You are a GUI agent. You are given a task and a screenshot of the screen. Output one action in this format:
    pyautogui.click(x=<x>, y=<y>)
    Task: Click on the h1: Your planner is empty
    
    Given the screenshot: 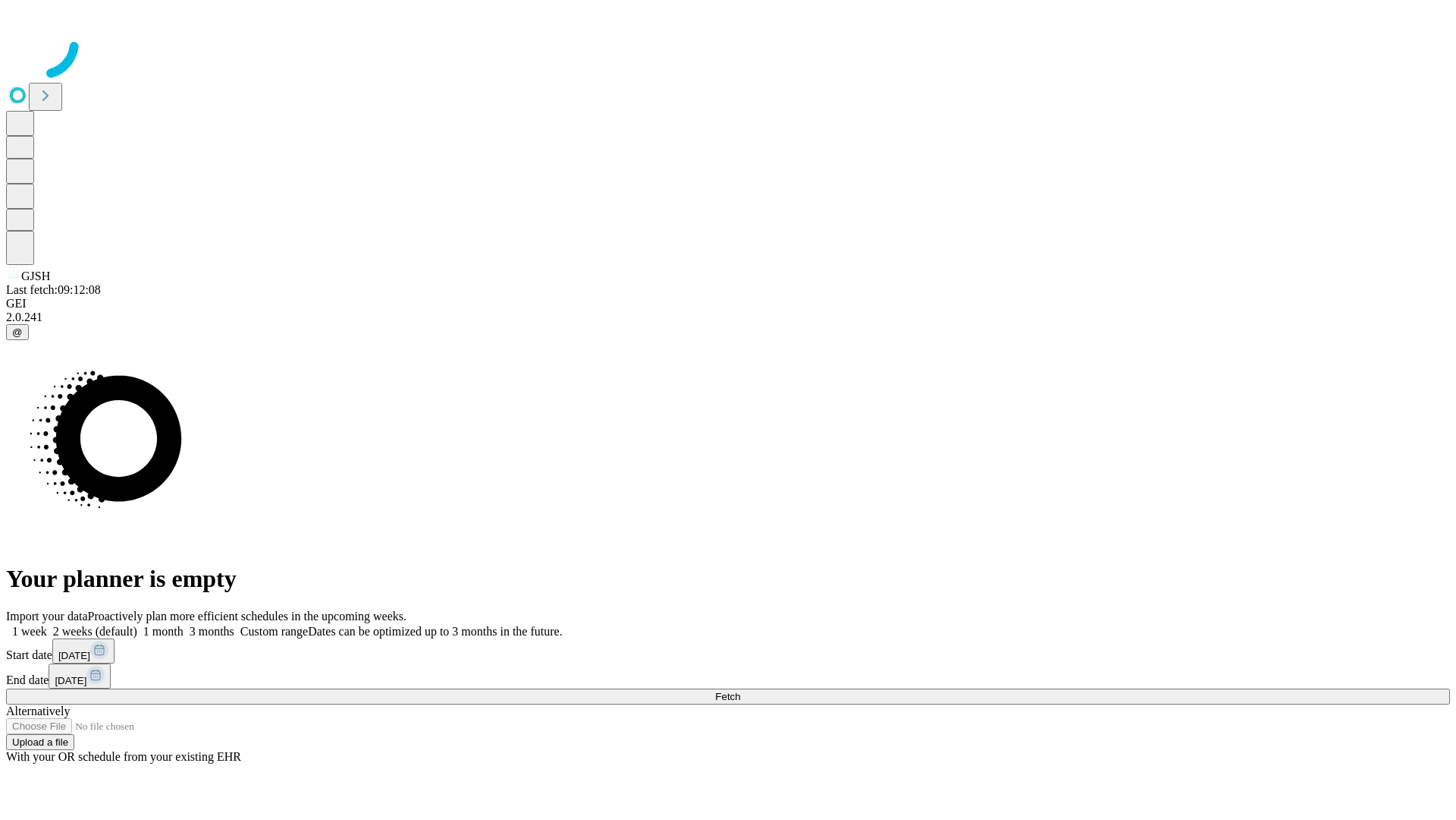 What is the action you would take?
    pyautogui.click(x=728, y=578)
    